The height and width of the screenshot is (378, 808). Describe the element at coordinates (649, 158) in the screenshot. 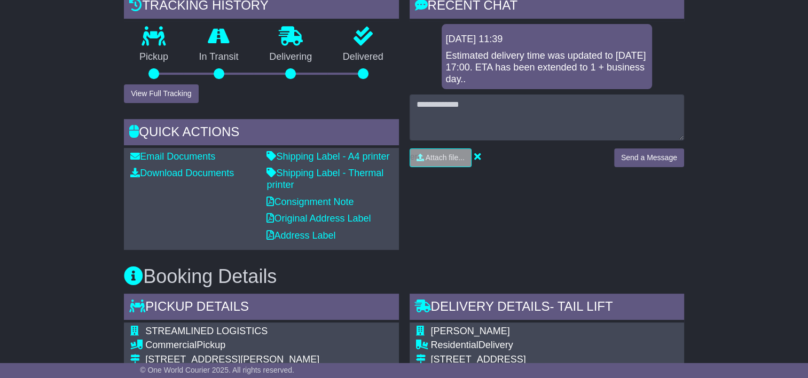

I see `button: Send a Message` at that location.